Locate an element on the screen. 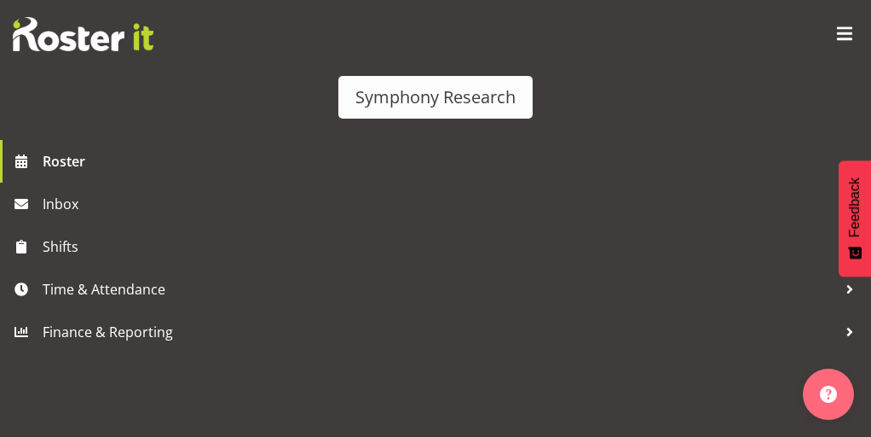  span: Finance & Reporting is located at coordinates (440, 332).